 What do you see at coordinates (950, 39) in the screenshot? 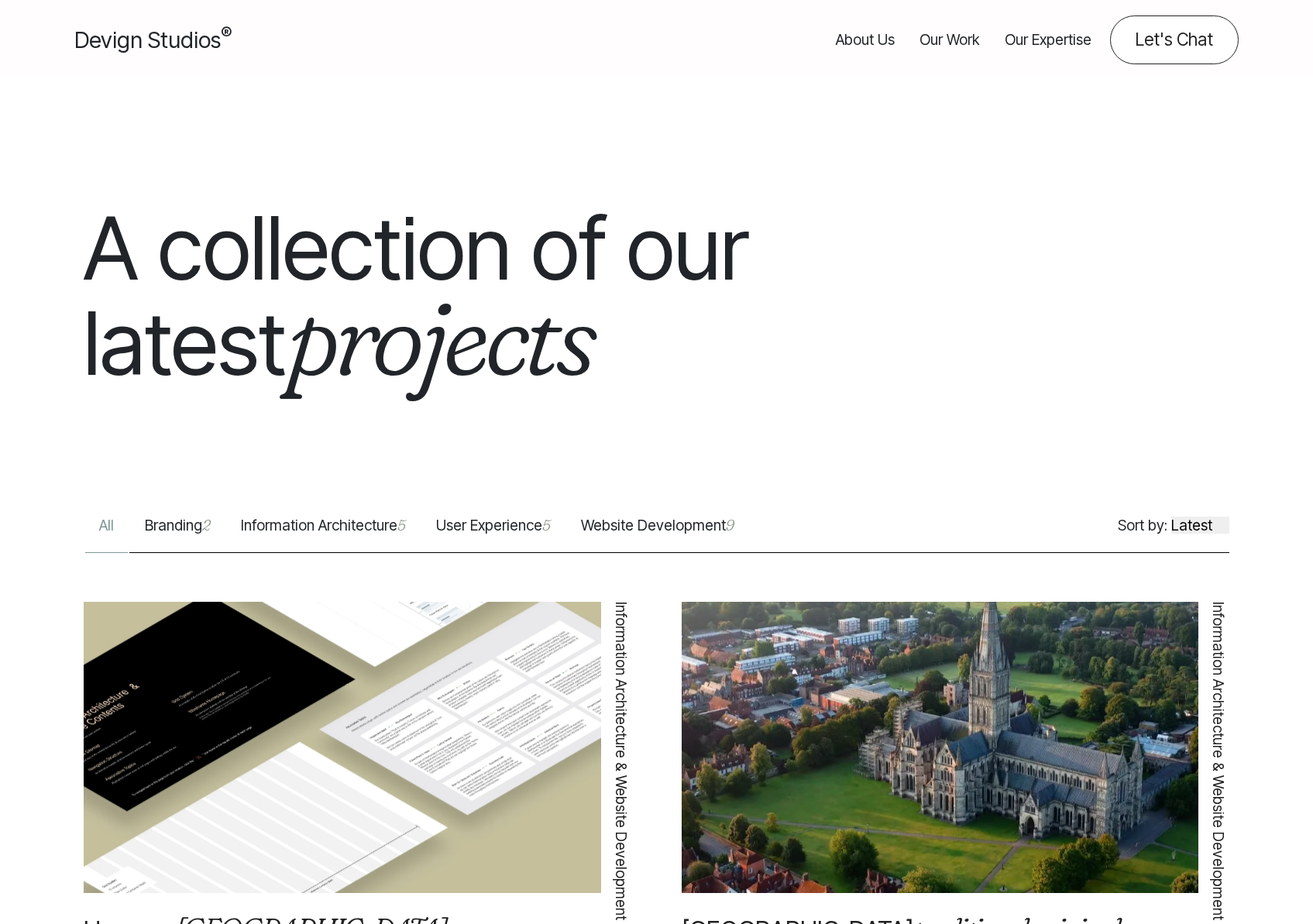
I see `a: Our Work` at bounding box center [950, 39].